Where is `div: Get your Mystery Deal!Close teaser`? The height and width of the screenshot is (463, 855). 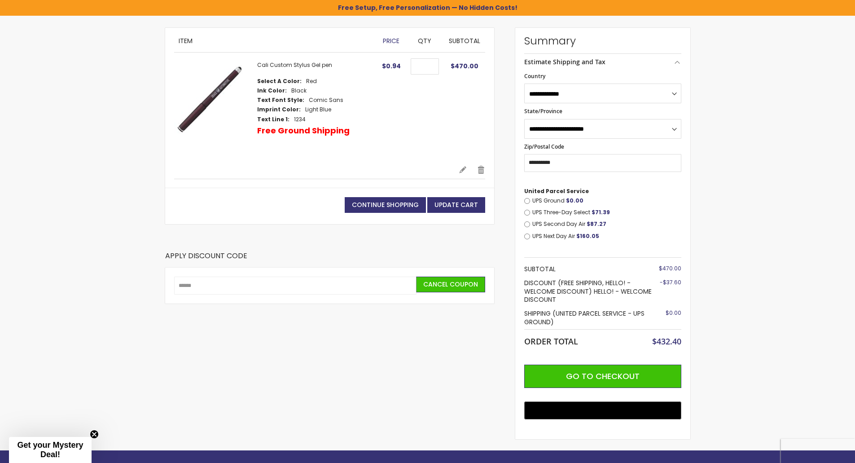 div: Get your Mystery Deal!Close teaser is located at coordinates (50, 450).